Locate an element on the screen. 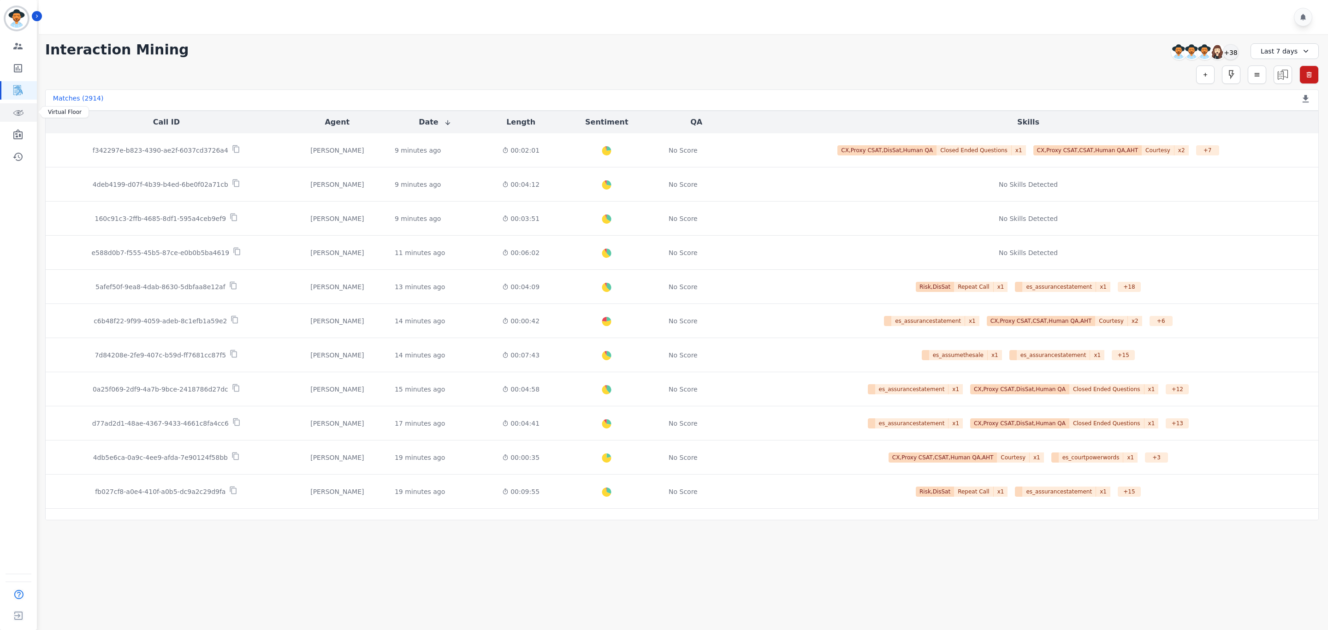  p: 0a25f069-2df9-4a7b-9bce-2418786d27dc is located at coordinates (160, 389).